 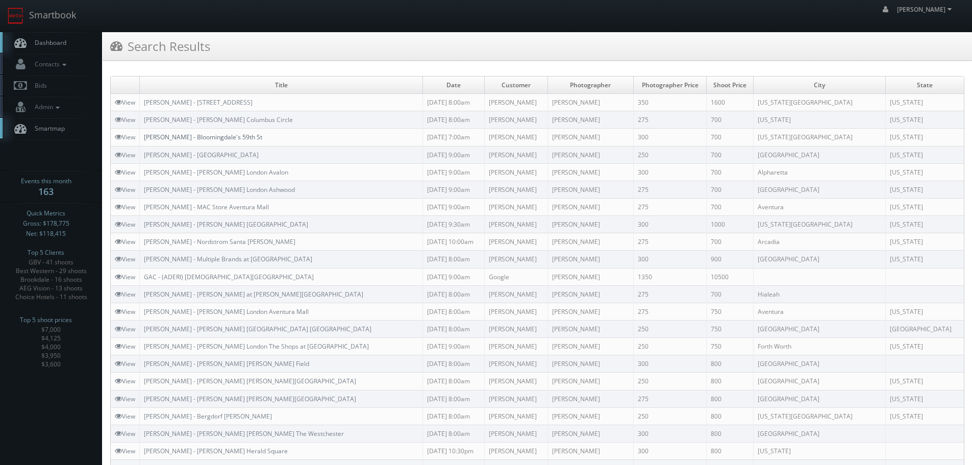 What do you see at coordinates (670, 416) in the screenshot?
I see `td: 250` at bounding box center [670, 416].